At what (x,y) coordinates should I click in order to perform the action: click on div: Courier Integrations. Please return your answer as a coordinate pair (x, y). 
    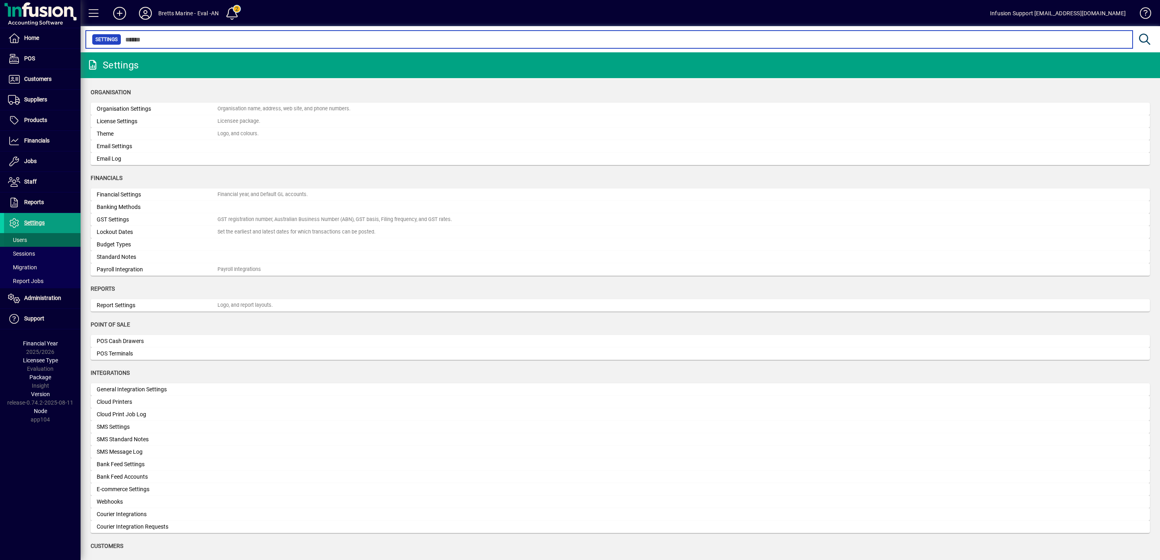
    Looking at the image, I should click on (157, 514).